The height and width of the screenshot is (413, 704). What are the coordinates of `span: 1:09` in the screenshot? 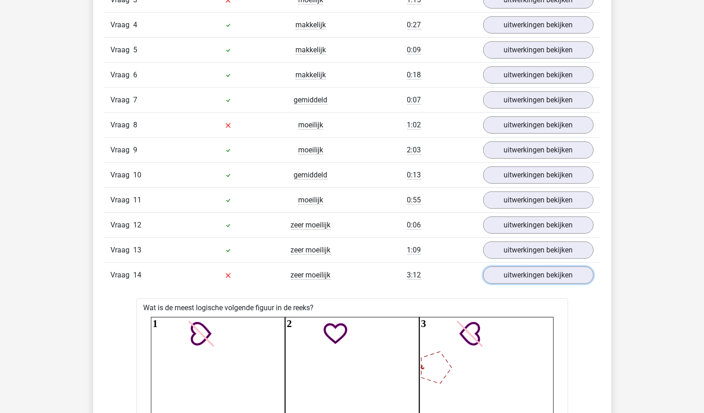 It's located at (414, 250).